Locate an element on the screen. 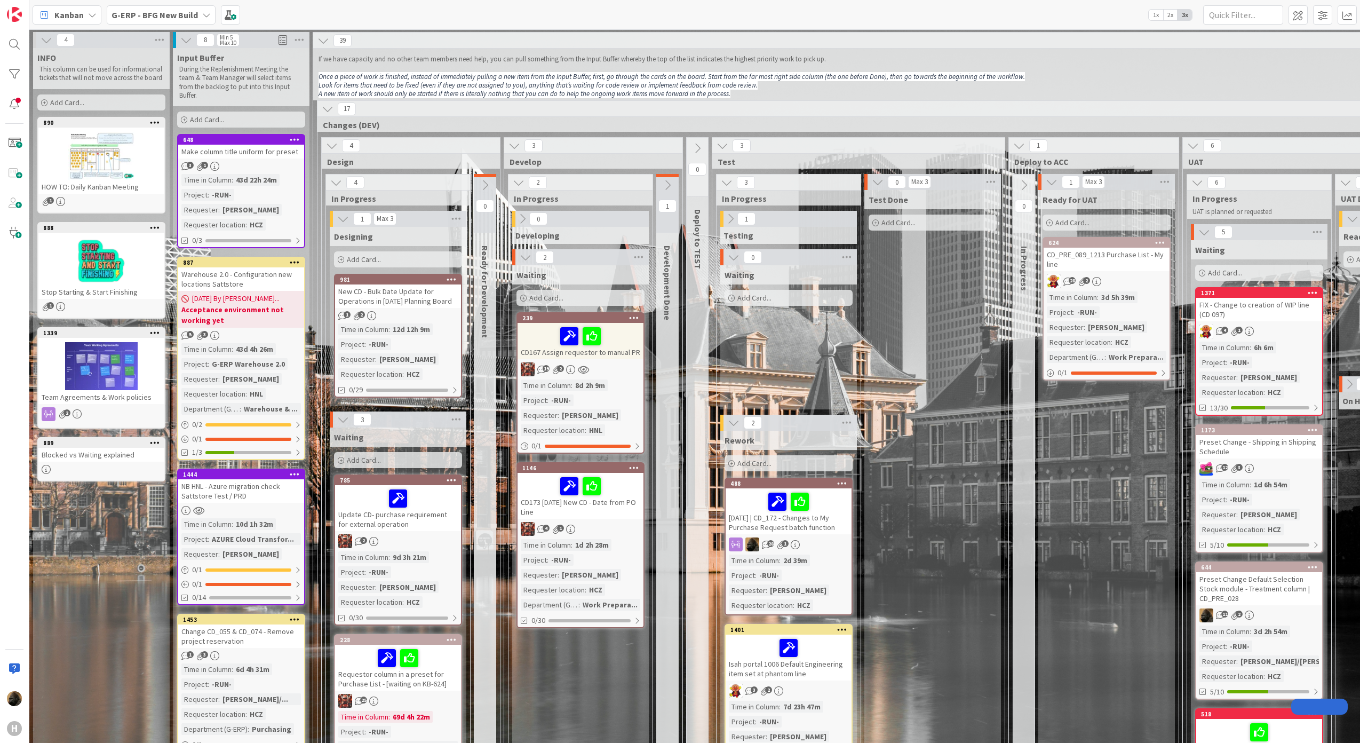  span: 0/3 is located at coordinates (197, 240).